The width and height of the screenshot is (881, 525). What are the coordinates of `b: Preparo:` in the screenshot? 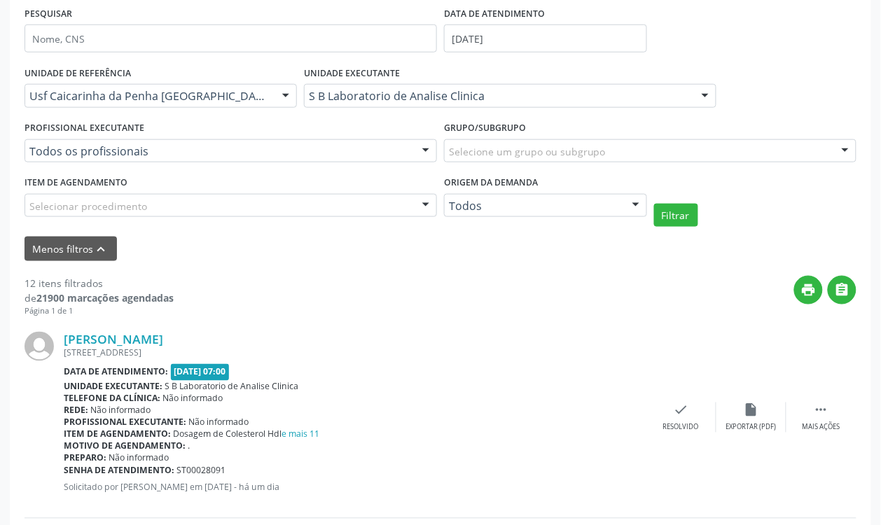 It's located at (85, 458).